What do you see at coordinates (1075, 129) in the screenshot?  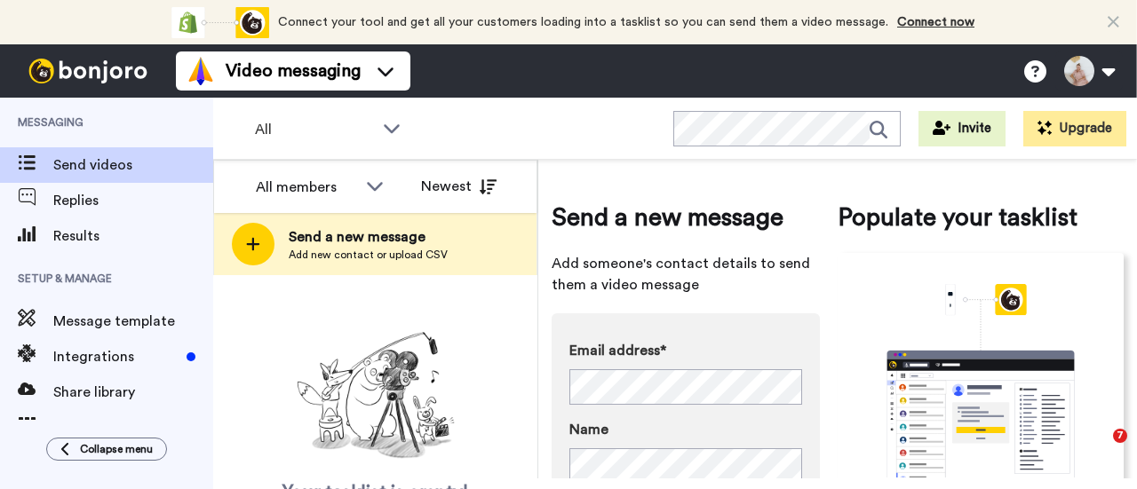 I see `button: Upgrade` at bounding box center [1075, 129].